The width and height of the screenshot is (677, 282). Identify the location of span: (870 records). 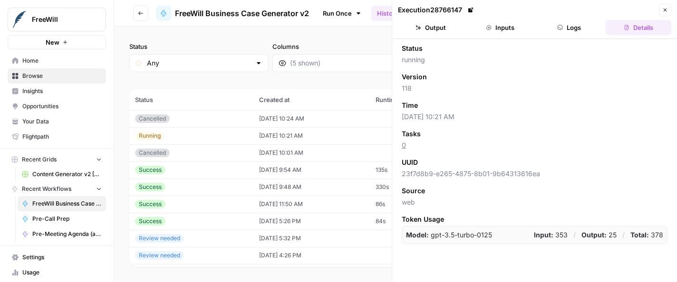
(396, 81).